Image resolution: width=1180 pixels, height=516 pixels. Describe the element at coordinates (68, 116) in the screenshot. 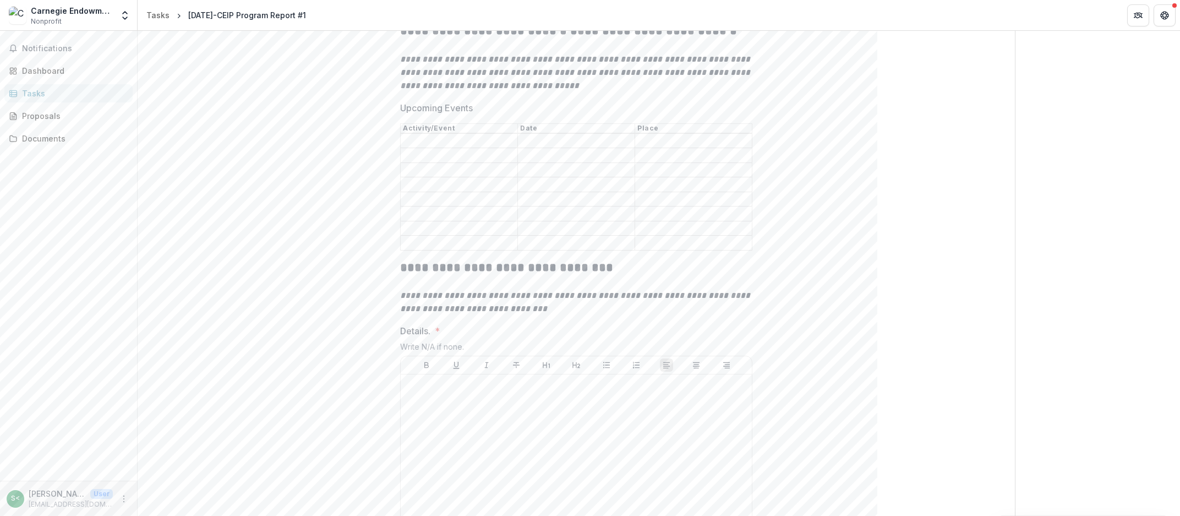

I see `a: Proposals` at that location.